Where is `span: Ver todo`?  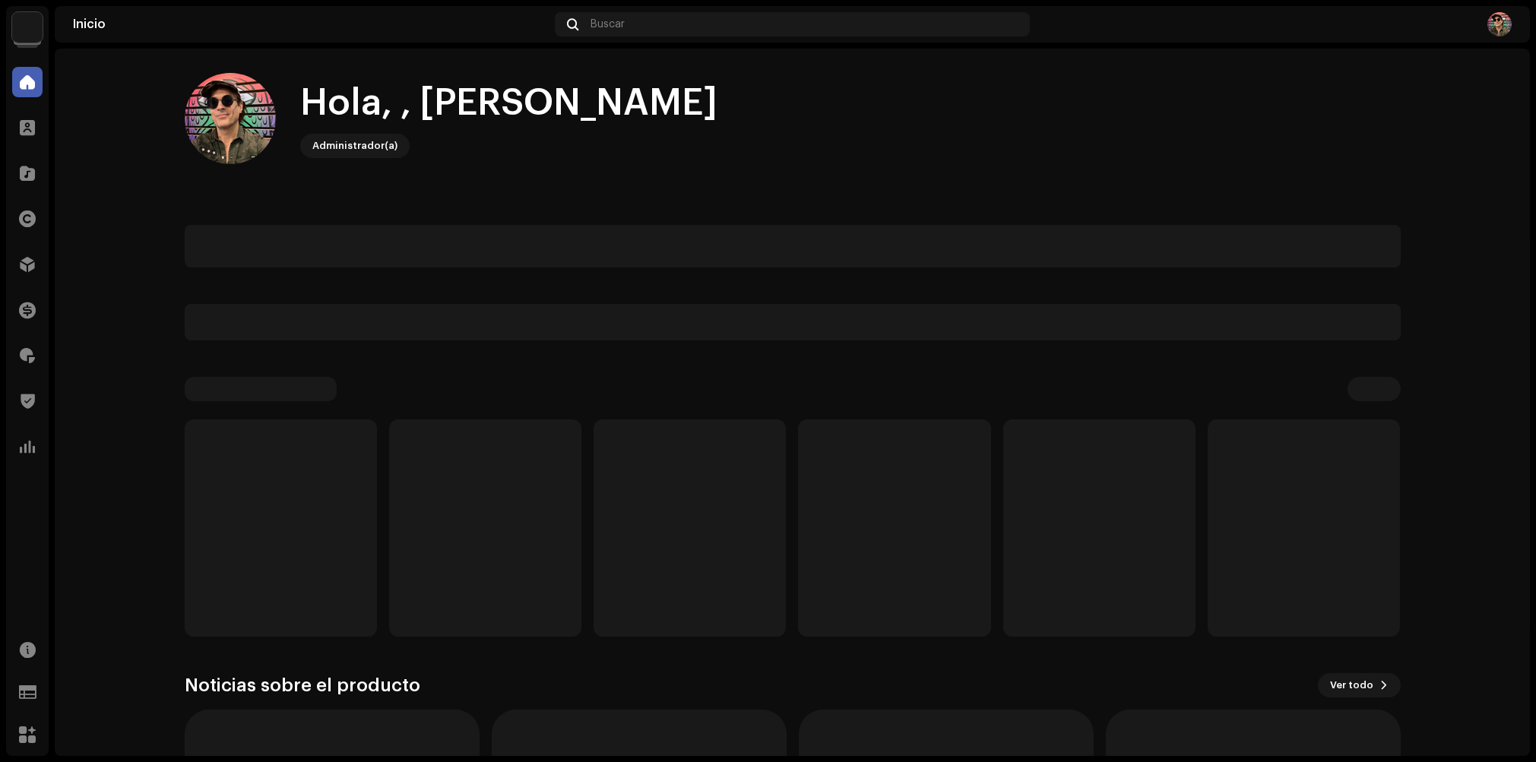 span: Ver todo is located at coordinates (1351, 685).